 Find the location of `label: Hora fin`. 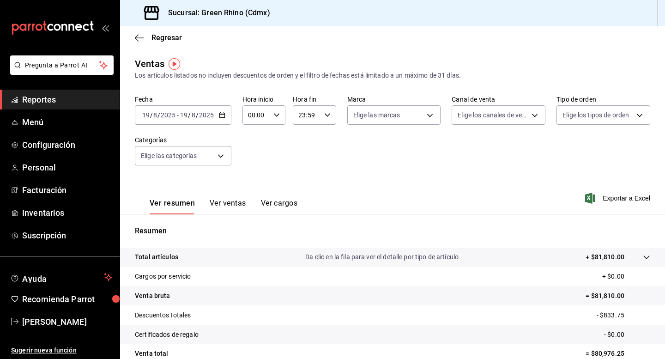

label: Hora fin is located at coordinates (314, 99).